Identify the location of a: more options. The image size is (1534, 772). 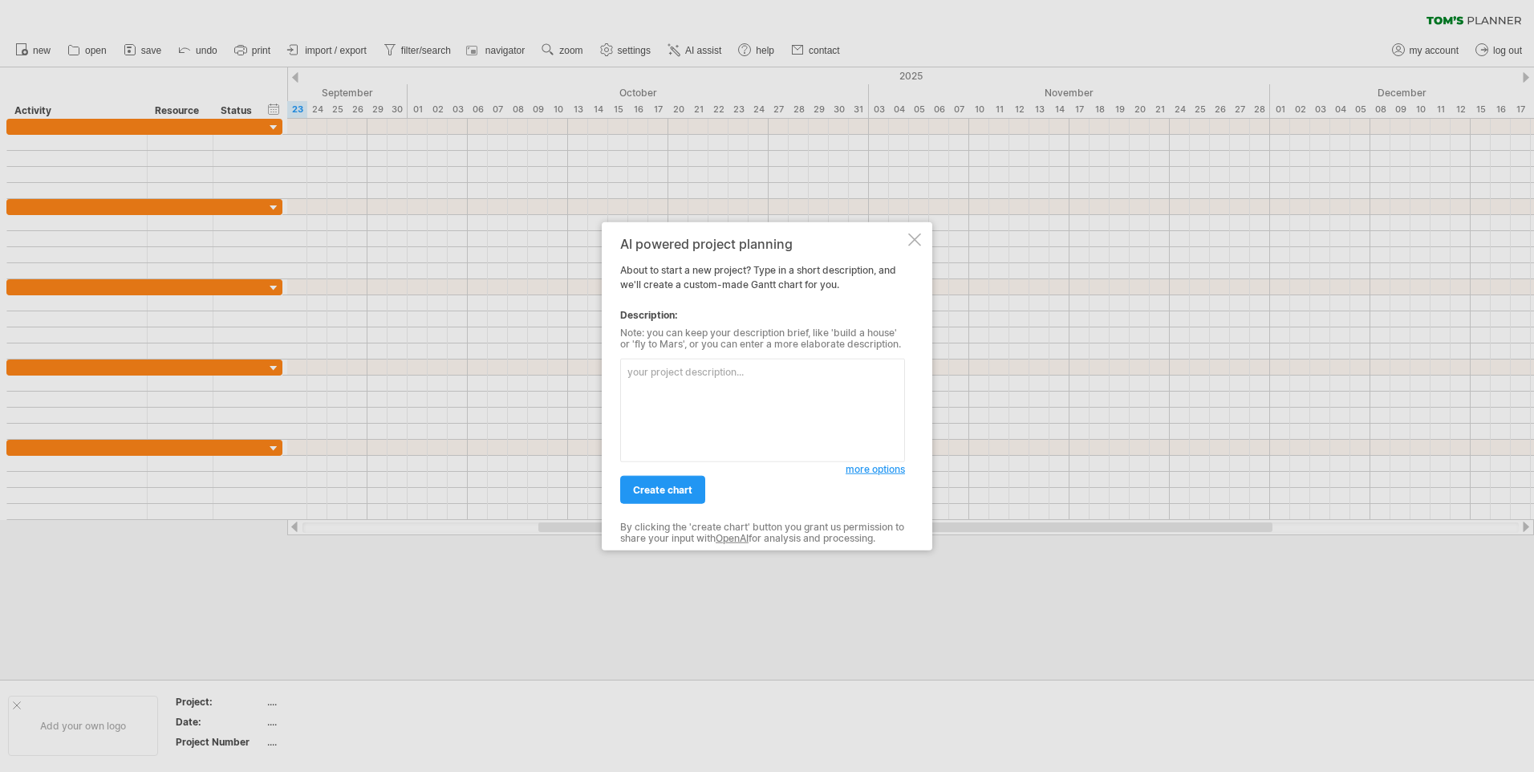
(875, 469).